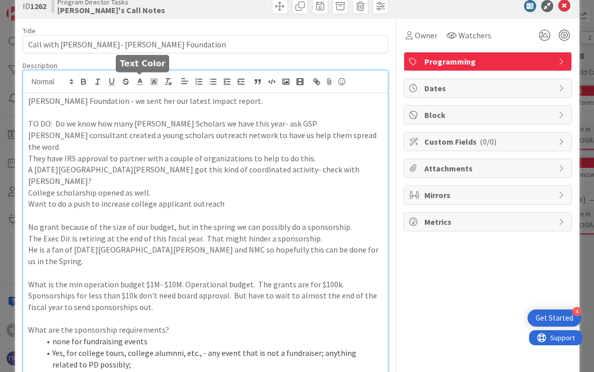 This screenshot has height=372, width=594. What do you see at coordinates (489, 168) in the screenshot?
I see `span: Attachments` at bounding box center [489, 168].